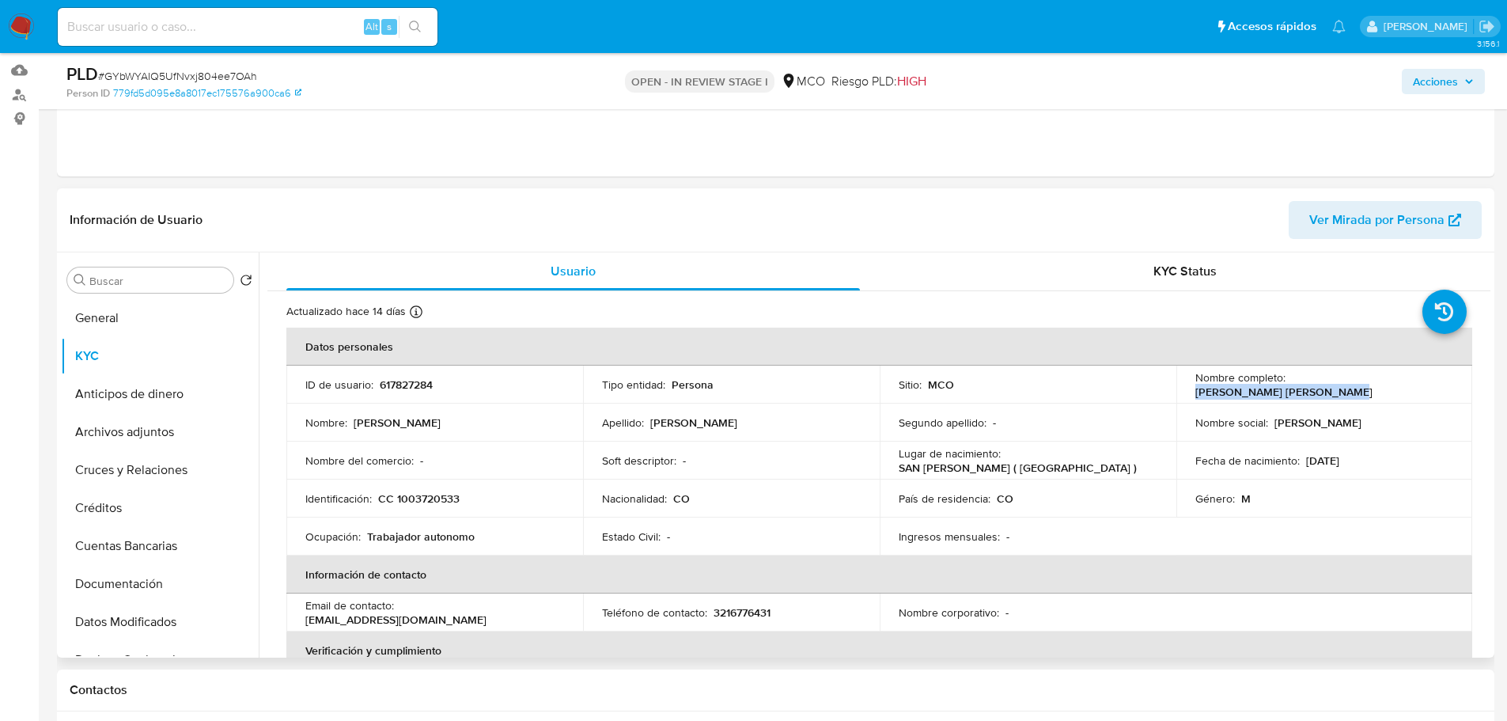 This screenshot has height=721, width=1507. Describe the element at coordinates (911, 81) in the screenshot. I see `span: HIGH` at that location.